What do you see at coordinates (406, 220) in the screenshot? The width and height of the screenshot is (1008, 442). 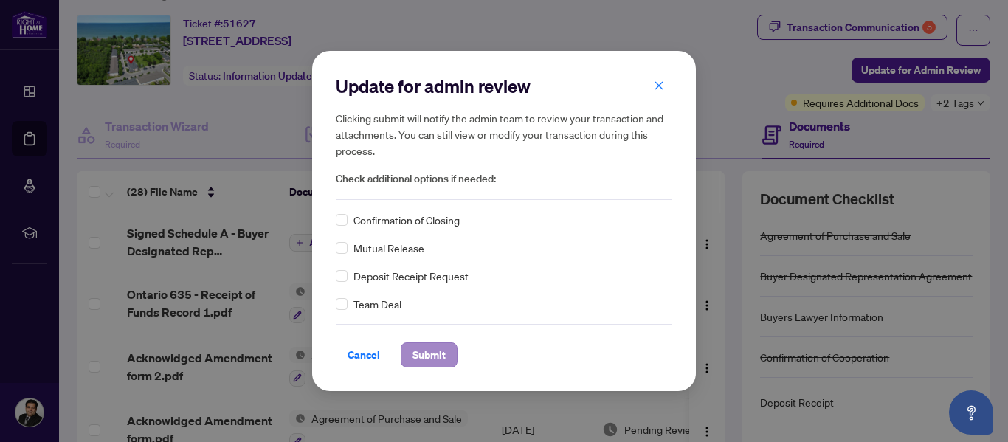 I see `span: Confirmation of Closing` at bounding box center [406, 220].